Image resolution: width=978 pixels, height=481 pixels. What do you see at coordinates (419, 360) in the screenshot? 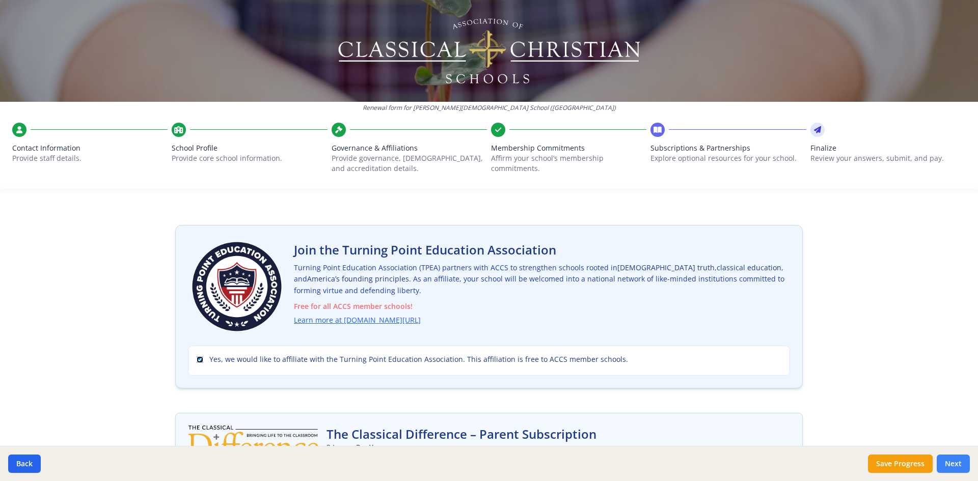
I see `span: Yes, we would like to affiliate with the Turning Point Education Association. This affiliation is...` at bounding box center [419, 360].